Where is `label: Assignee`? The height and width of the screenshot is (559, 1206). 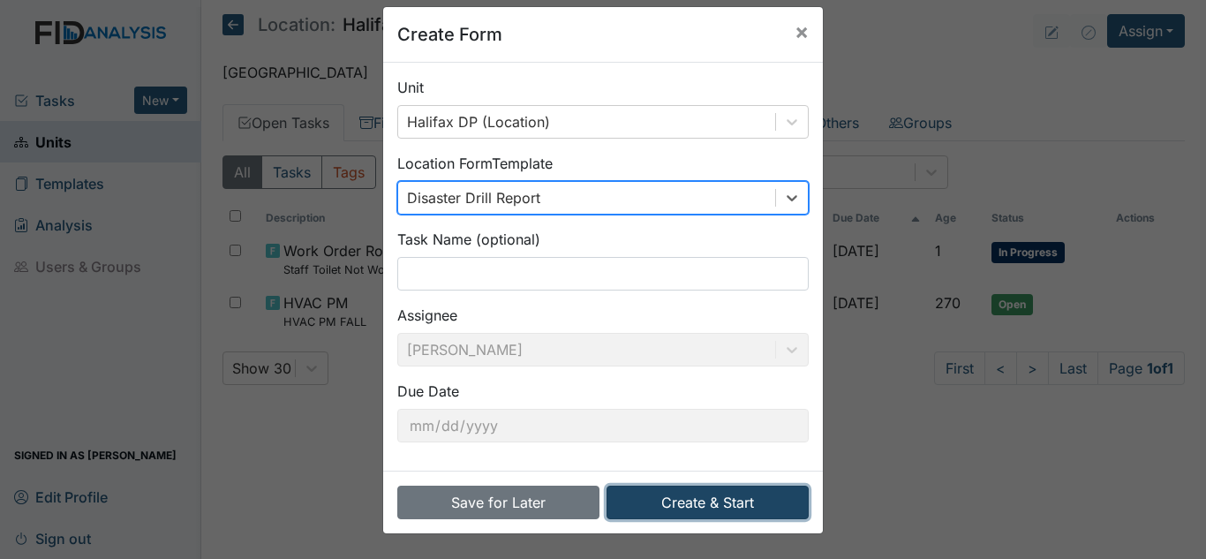
label: Assignee is located at coordinates (427, 315).